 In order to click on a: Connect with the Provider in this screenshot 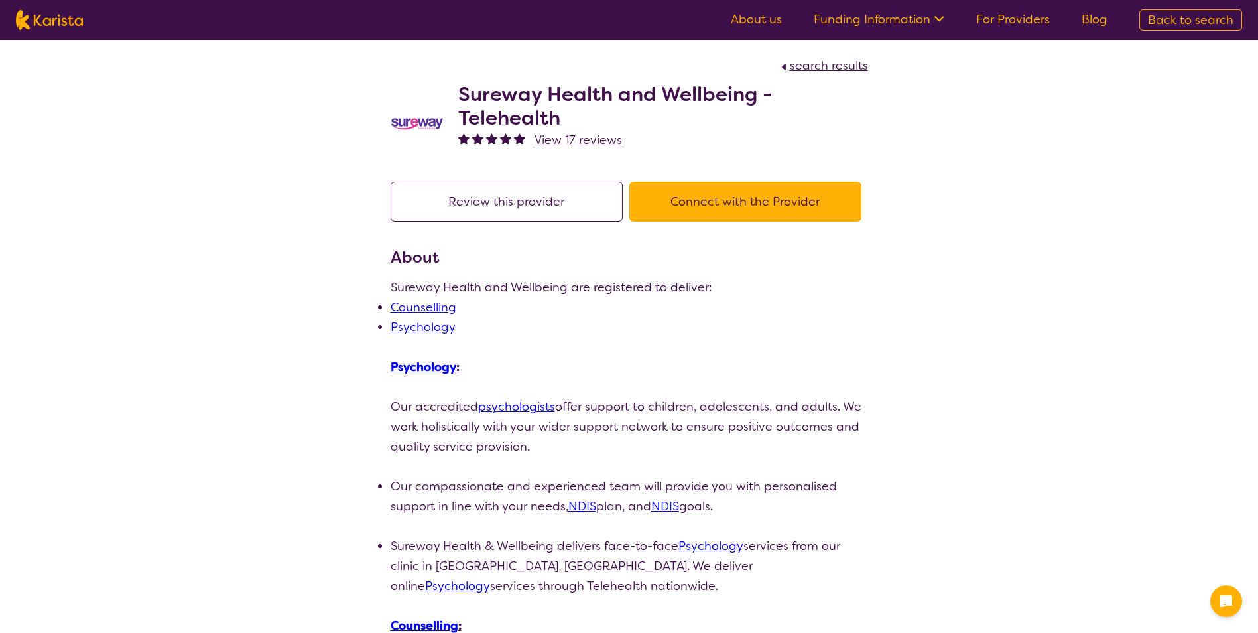, I will do `click(749, 202)`.